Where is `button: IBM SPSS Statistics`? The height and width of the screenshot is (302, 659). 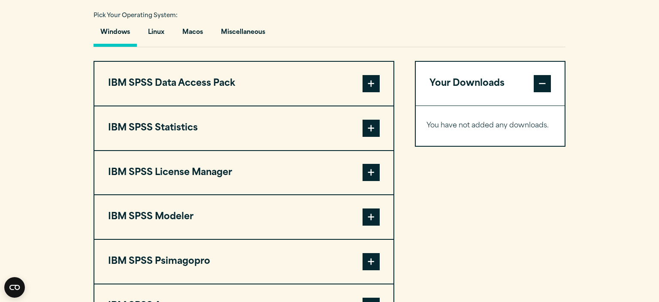
button: IBM SPSS Statistics is located at coordinates (244, 128).